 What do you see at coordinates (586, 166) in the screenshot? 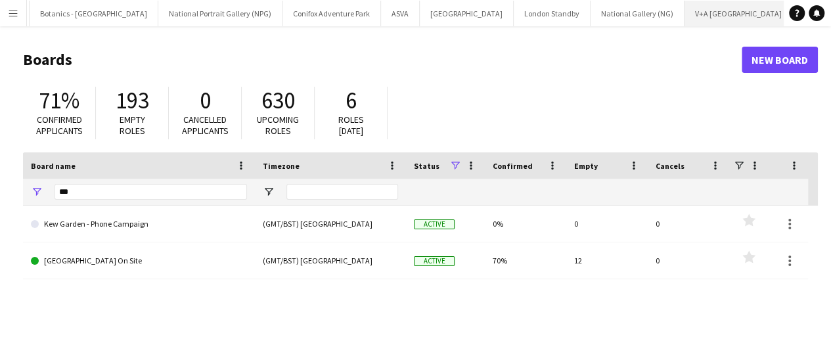
I see `span: Empty` at bounding box center [586, 166].